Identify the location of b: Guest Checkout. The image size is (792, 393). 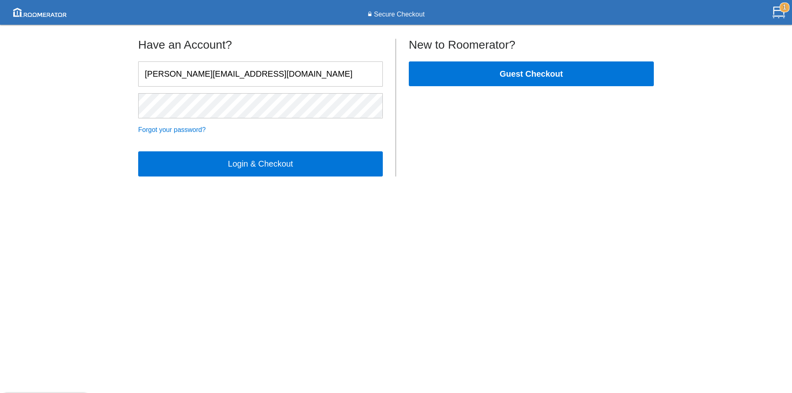
(531, 74).